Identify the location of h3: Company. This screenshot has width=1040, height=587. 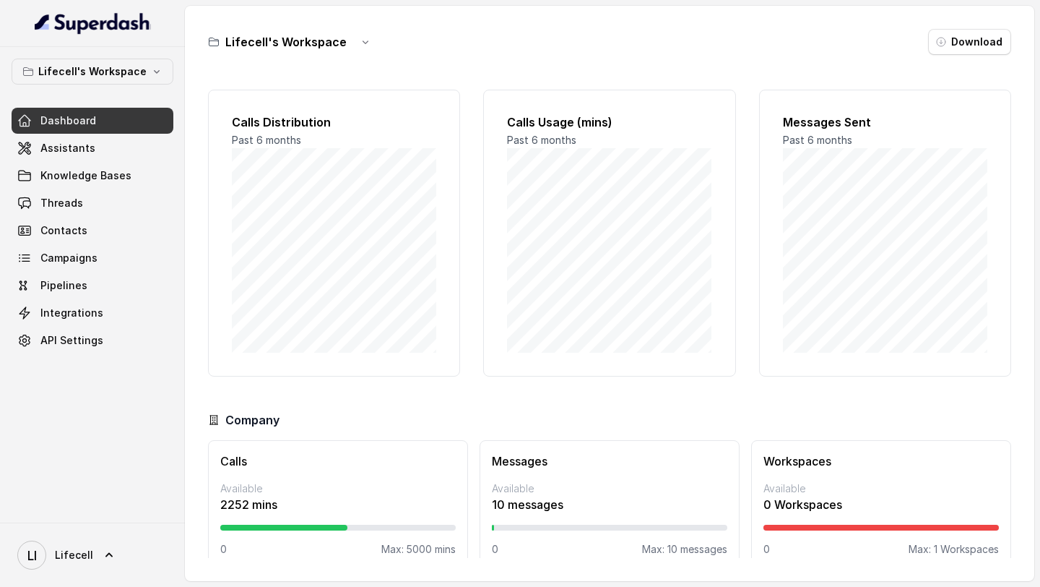
(252, 420).